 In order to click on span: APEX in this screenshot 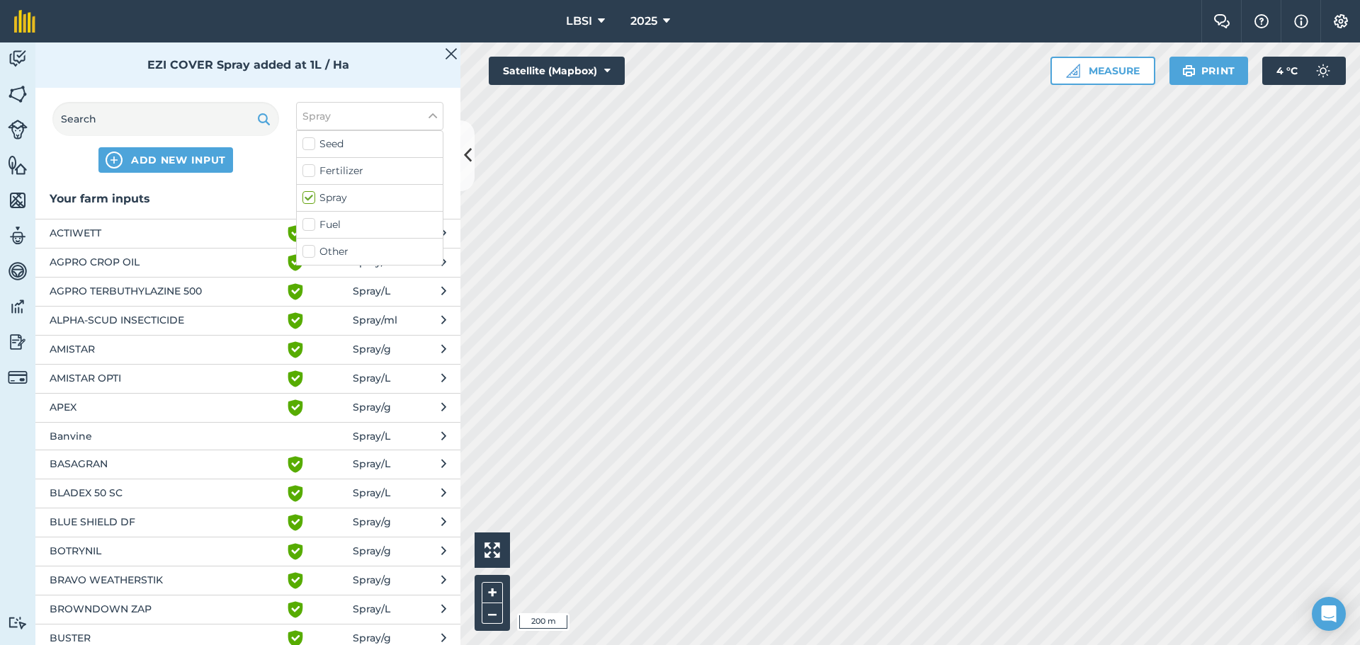, I will do `click(165, 408)`.